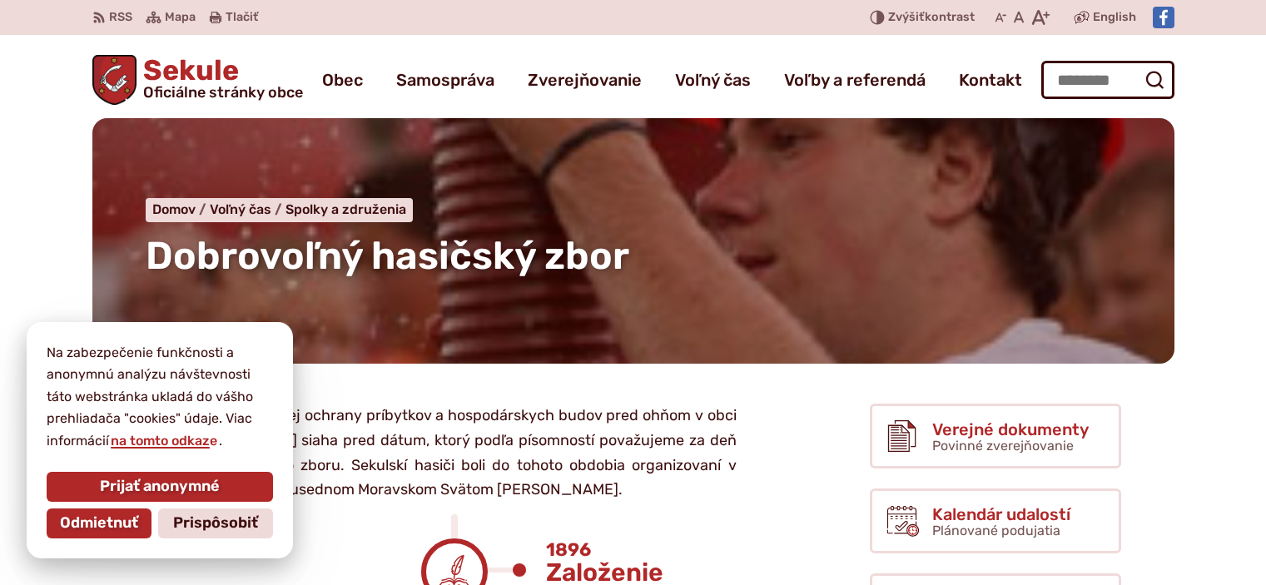 Image resolution: width=1266 pixels, height=585 pixels. What do you see at coordinates (160, 487) in the screenshot?
I see `button: Prijať anonymné` at bounding box center [160, 487].